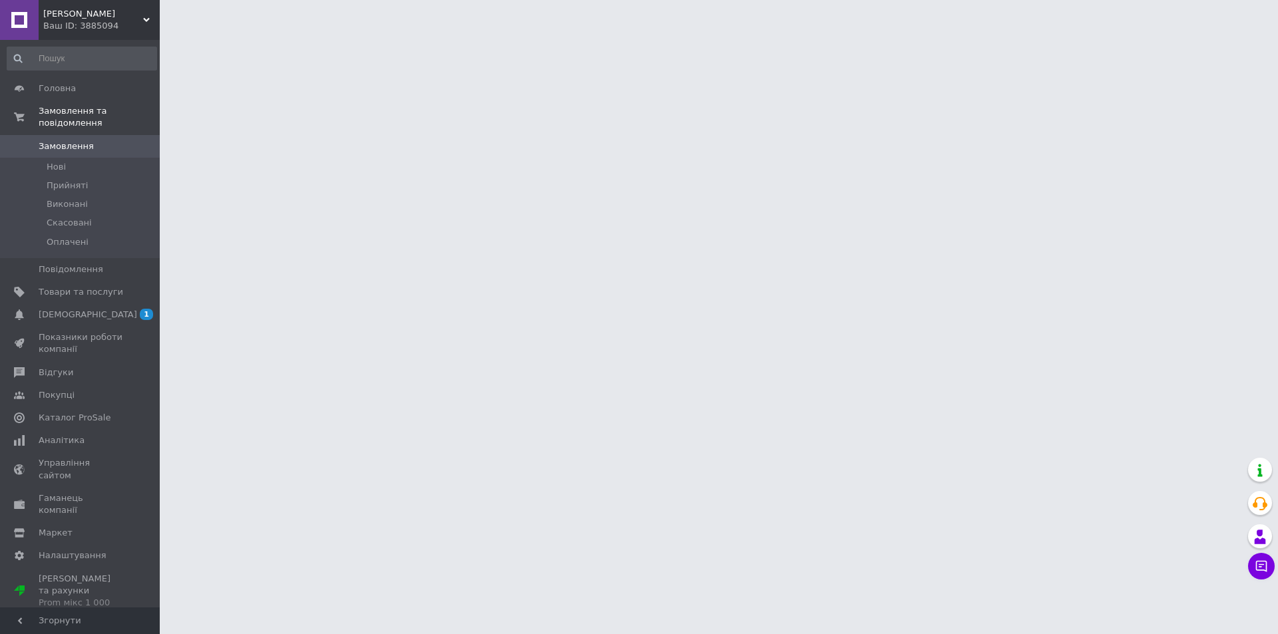 The width and height of the screenshot is (1278, 634). Describe the element at coordinates (57, 395) in the screenshot. I see `span: Покупці` at that location.